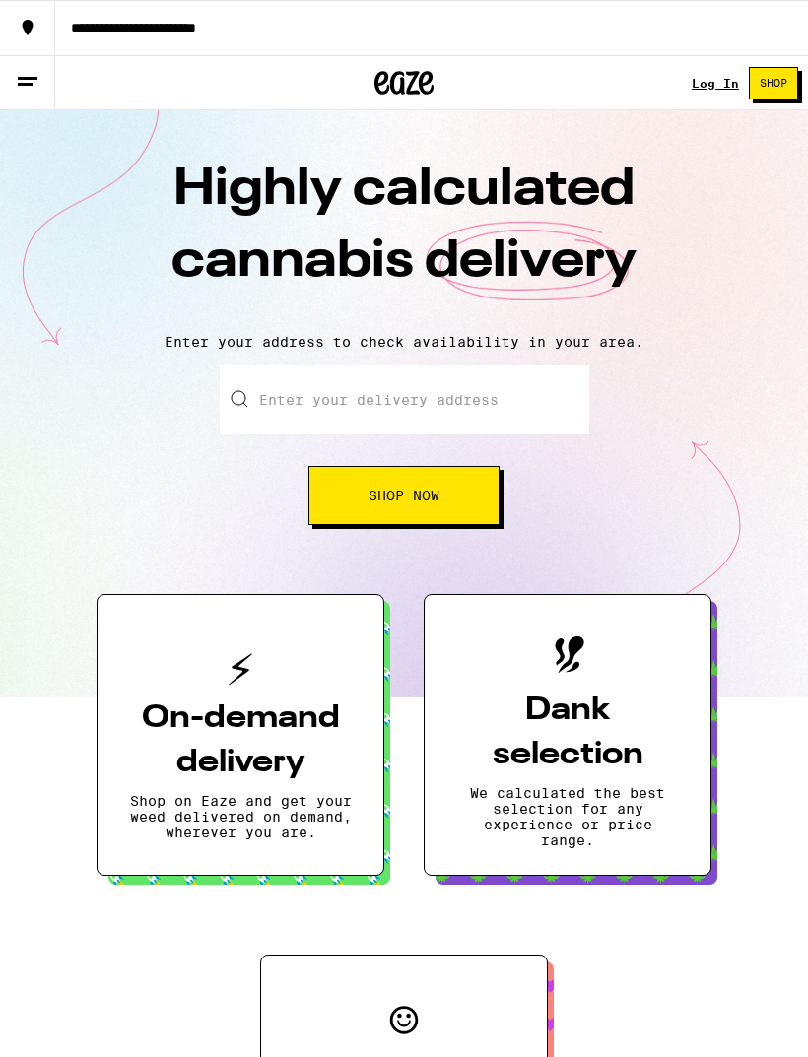 This screenshot has width=808, height=1057. What do you see at coordinates (240, 741) in the screenshot?
I see `h3: On-demand delivery` at bounding box center [240, 741].